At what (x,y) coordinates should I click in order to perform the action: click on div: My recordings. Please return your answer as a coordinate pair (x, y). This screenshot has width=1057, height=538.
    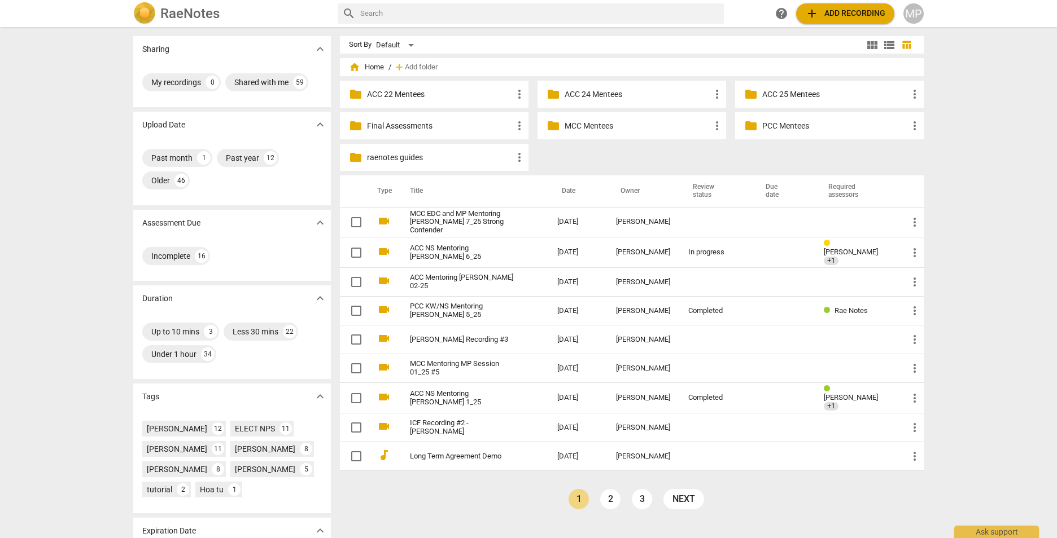
    Looking at the image, I should click on (176, 82).